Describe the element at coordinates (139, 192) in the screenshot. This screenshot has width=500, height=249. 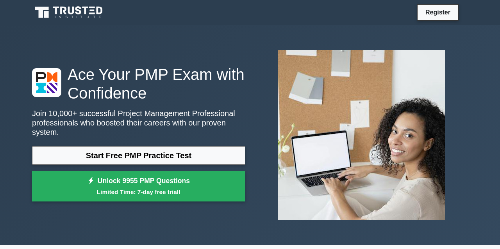
I see `small: Limited Time: 7-day free trial!` at that location.